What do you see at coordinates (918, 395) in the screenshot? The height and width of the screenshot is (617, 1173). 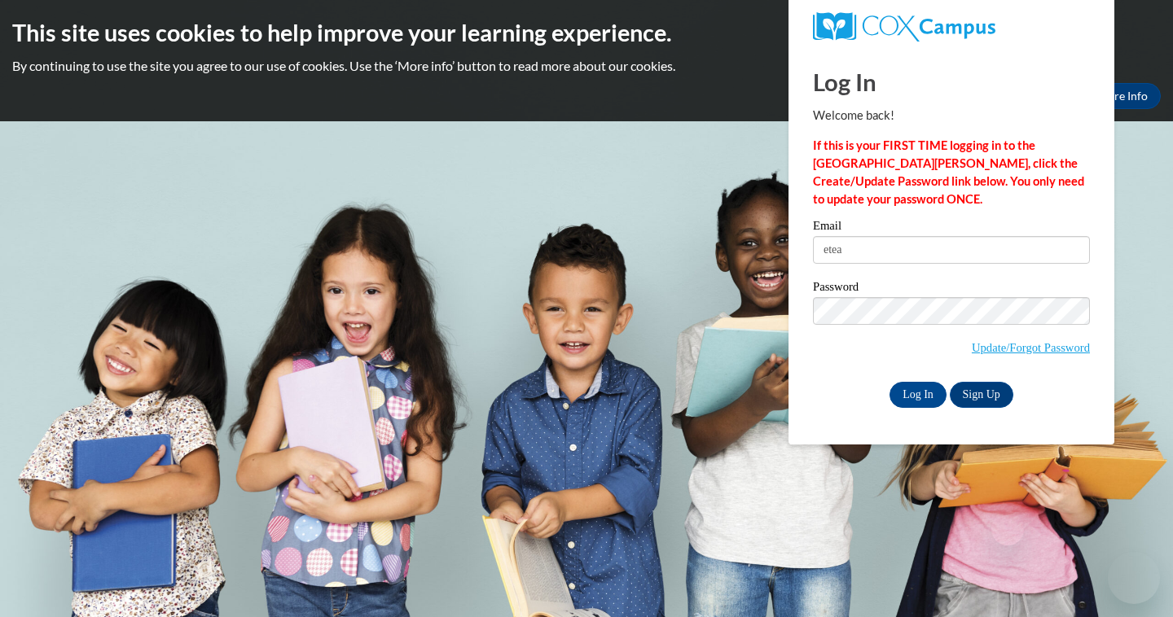 I see `input: Log In` at bounding box center [918, 395].